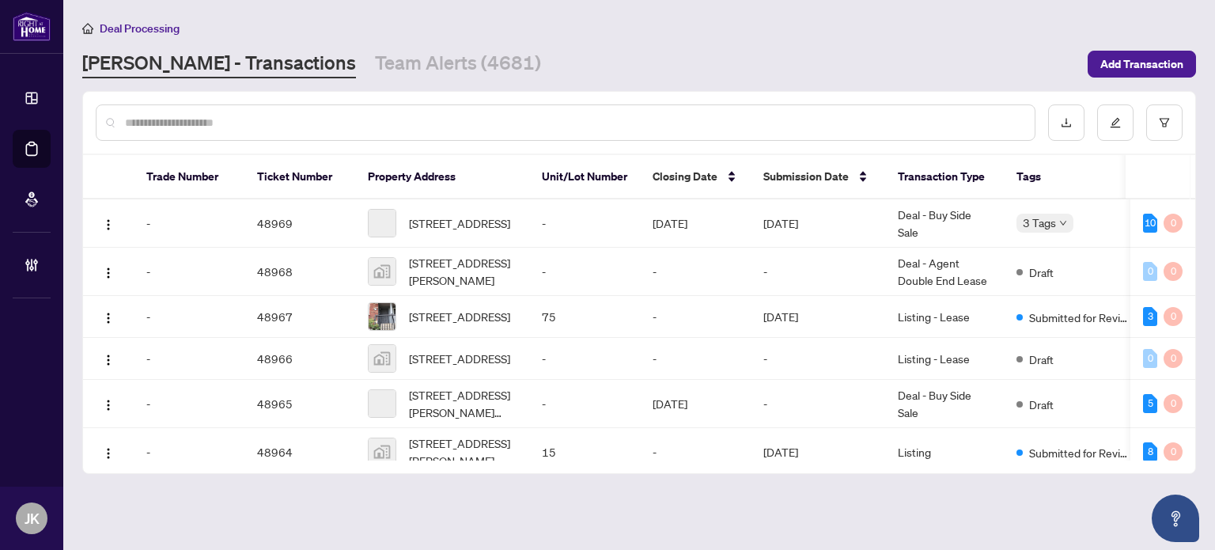  Describe the element at coordinates (944, 177) in the screenshot. I see `th: Transaction Type` at that location.